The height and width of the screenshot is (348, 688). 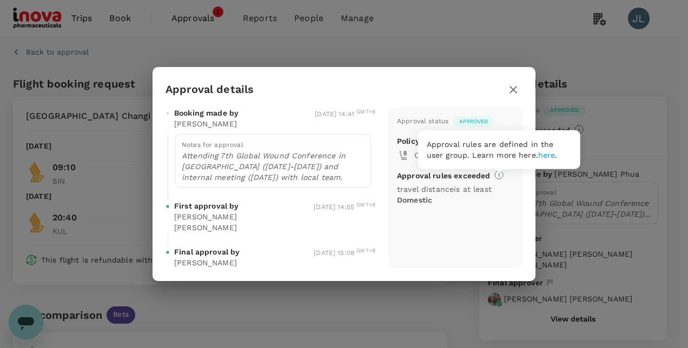 I want to click on p: Approval rules exceeded, so click(x=443, y=176).